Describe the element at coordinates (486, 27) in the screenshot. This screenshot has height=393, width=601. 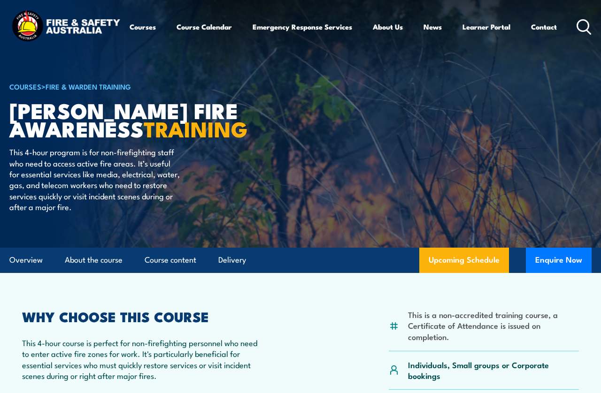
I see `a: Learner Portal` at that location.